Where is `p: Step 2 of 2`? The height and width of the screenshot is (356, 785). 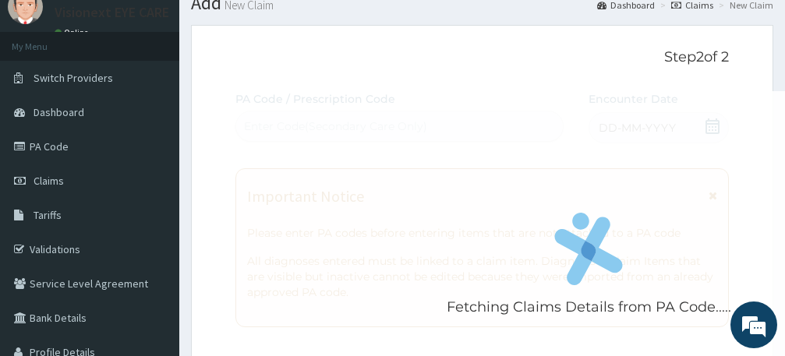
p: Step 2 of 2 is located at coordinates (481, 58).